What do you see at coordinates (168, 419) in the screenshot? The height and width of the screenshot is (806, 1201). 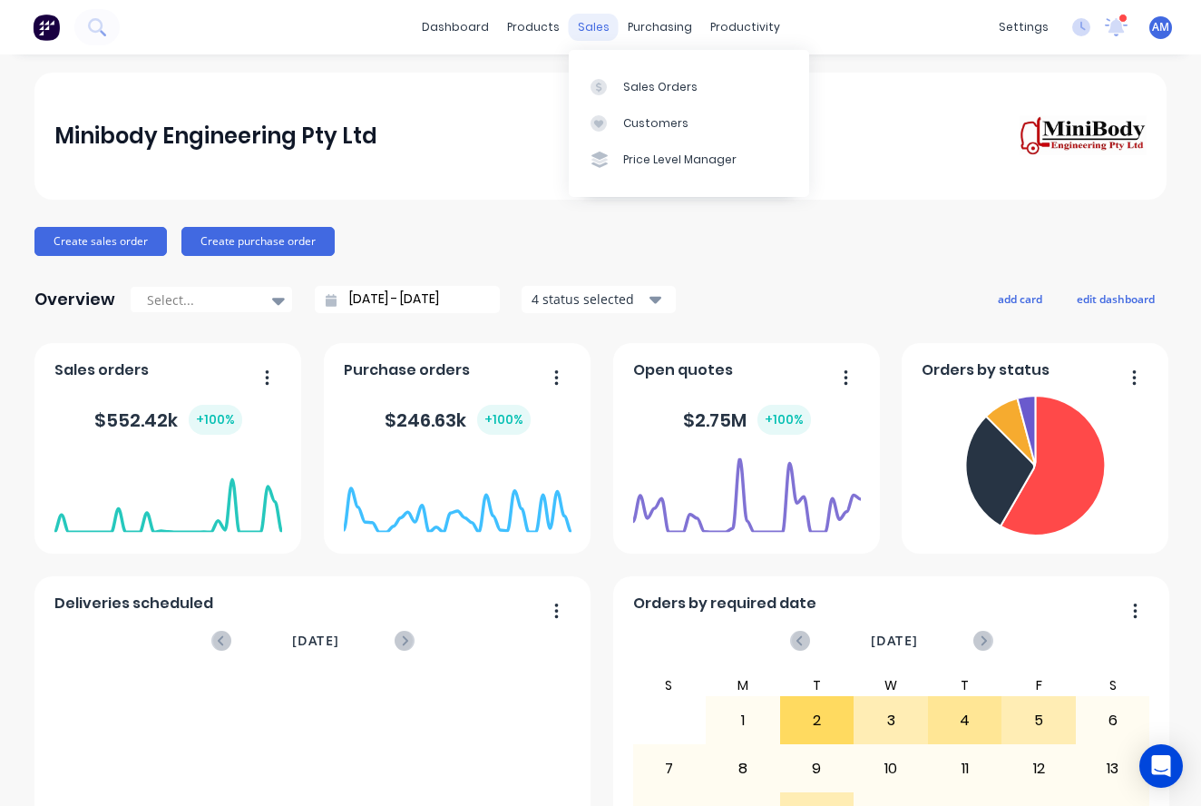 I see `div: $ 552.42k` at bounding box center [168, 419].